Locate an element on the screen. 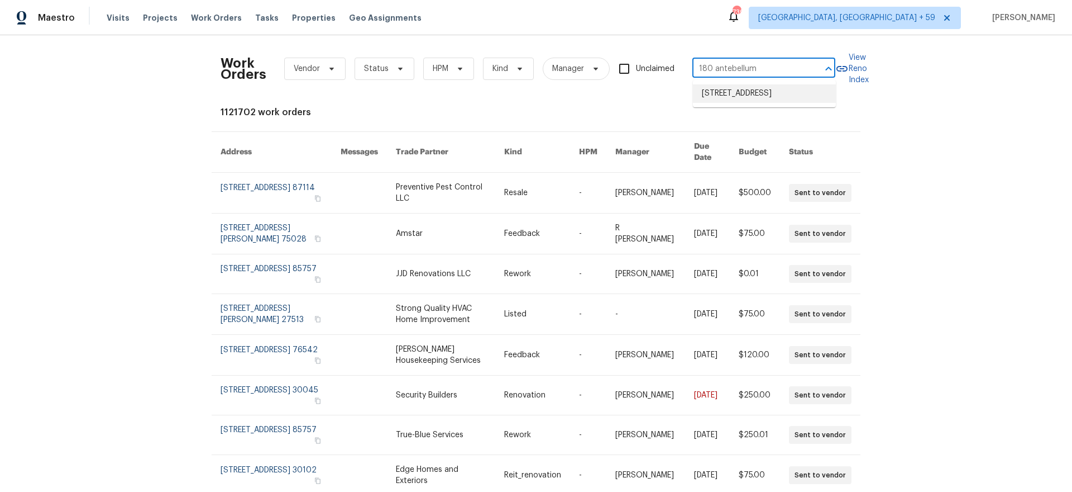  span: Kind is located at coordinates (500, 69).